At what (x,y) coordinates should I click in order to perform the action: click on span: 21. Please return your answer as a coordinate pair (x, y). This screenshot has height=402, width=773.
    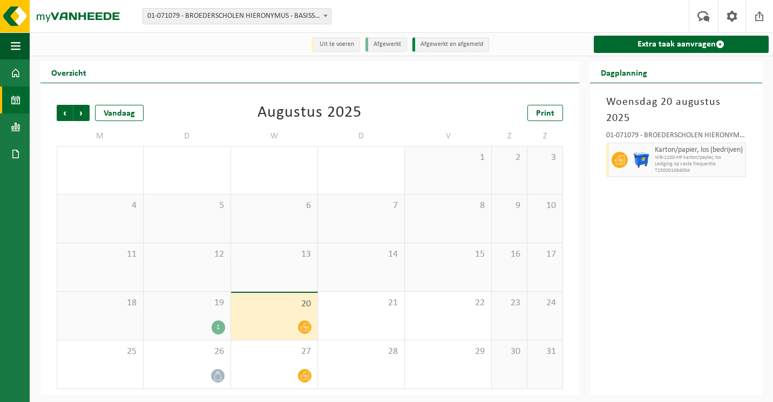
    Looking at the image, I should click on (361, 303).